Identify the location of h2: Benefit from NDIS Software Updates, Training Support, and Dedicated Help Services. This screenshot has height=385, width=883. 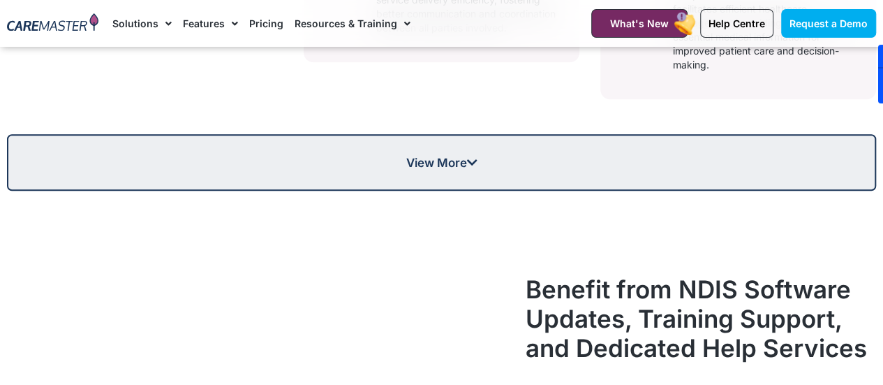
(701, 318).